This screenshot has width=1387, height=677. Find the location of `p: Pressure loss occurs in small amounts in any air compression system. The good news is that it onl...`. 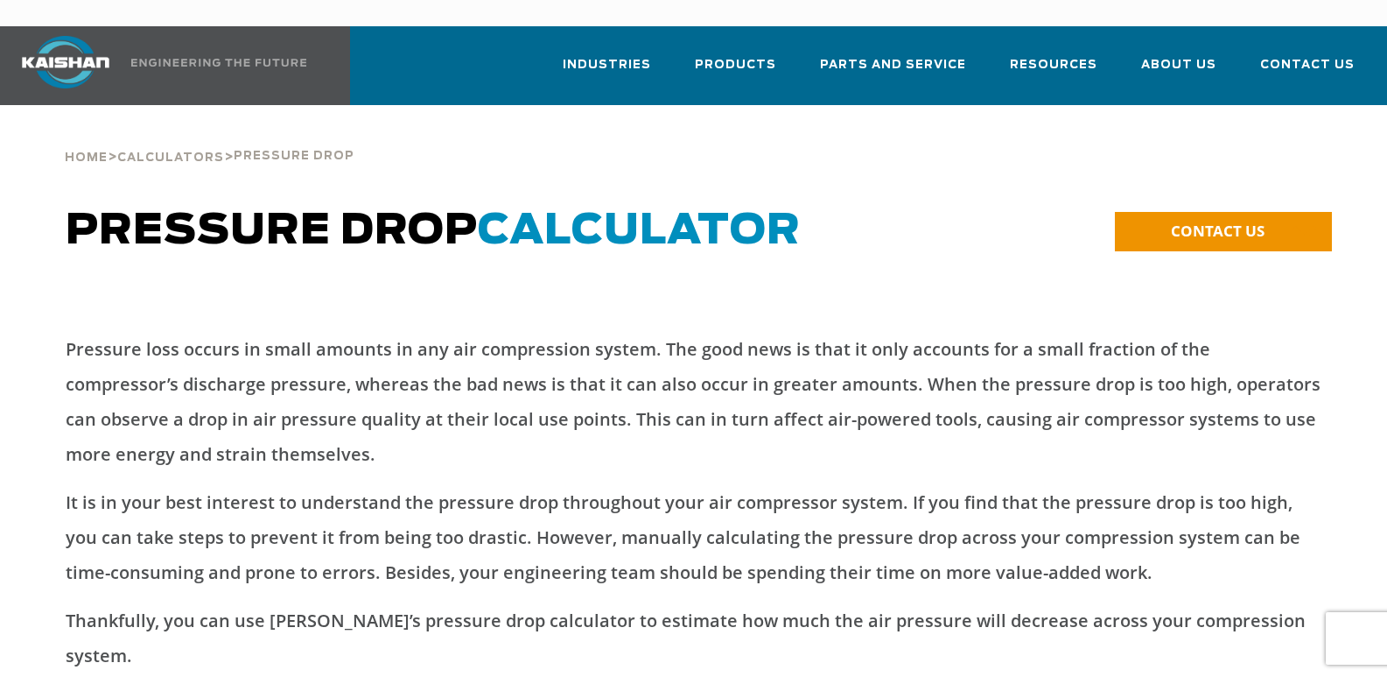

p: Pressure loss occurs in small amounts in any air compression system. The good news is that it onl... is located at coordinates (693, 402).